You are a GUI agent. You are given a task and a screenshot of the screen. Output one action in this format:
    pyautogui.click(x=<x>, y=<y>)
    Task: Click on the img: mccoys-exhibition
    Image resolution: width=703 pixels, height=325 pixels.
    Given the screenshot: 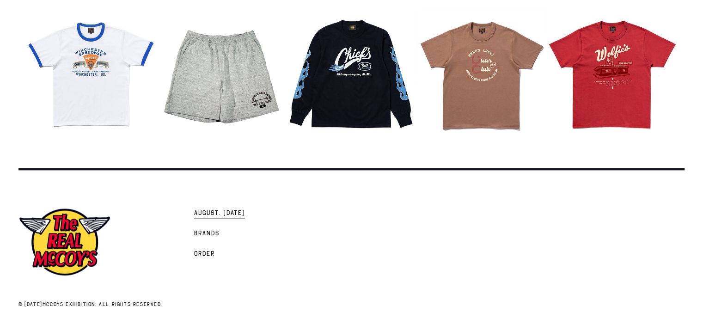 What is the action you would take?
    pyautogui.click(x=65, y=242)
    